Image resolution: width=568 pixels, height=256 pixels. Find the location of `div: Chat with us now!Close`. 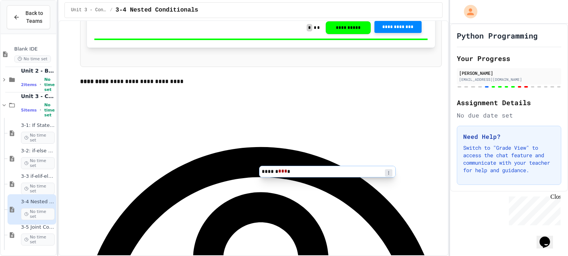

div: Chat with us now!Close is located at coordinates (27, 25).